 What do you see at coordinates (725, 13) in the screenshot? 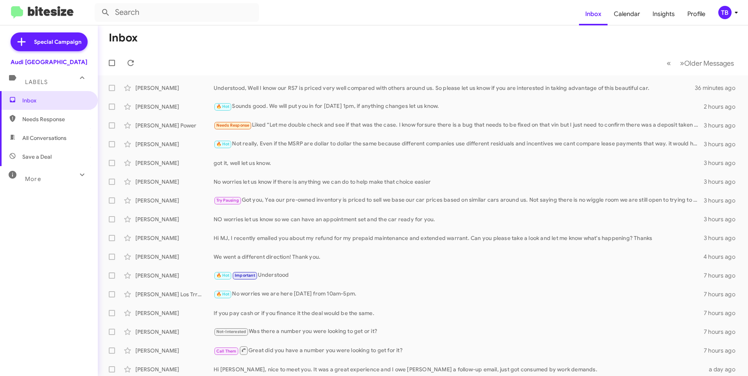
I see `button: TB` at bounding box center [725, 13].